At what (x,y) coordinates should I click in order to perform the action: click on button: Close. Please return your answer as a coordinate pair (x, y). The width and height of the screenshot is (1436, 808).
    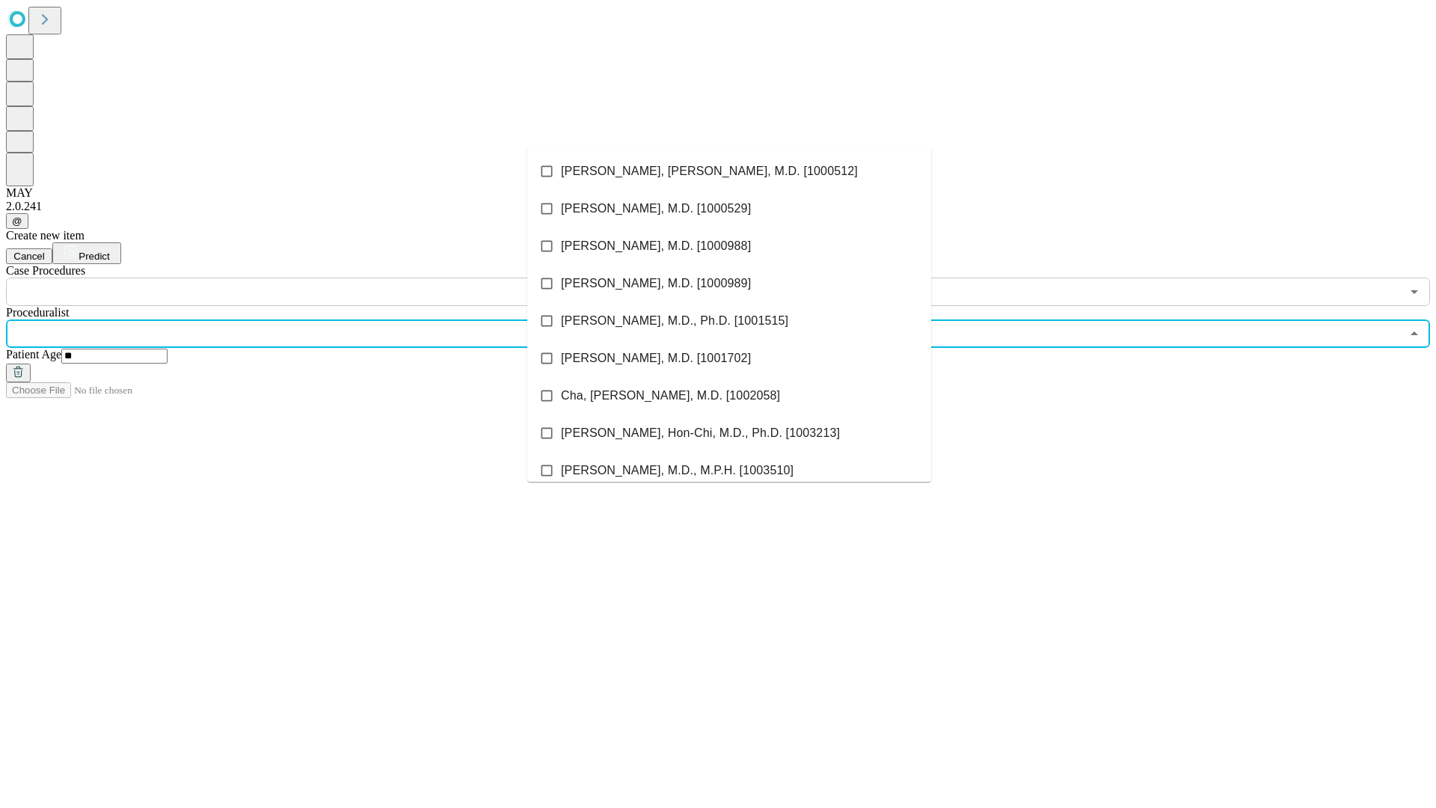
    Looking at the image, I should click on (1415, 334).